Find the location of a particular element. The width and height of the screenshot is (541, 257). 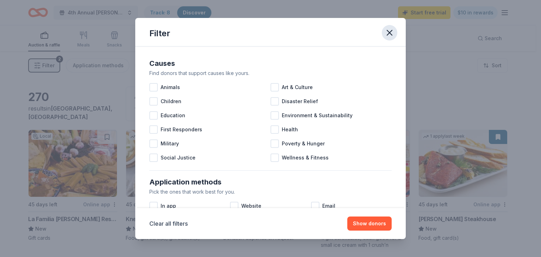

span: Environment & Sustainability is located at coordinates (317, 116).